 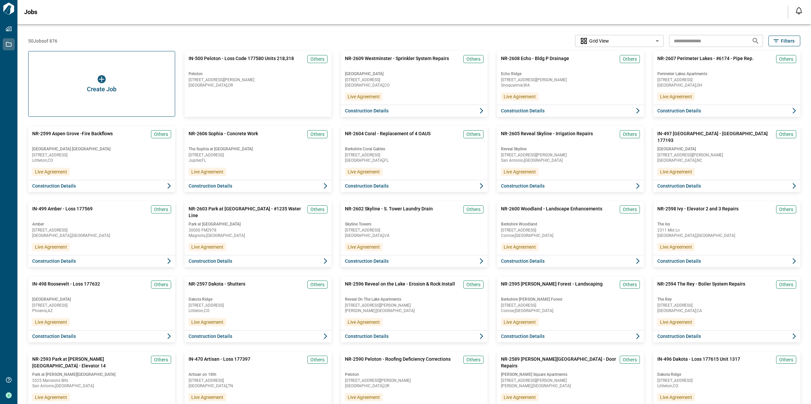 I want to click on span: Create Job, so click(x=102, y=89).